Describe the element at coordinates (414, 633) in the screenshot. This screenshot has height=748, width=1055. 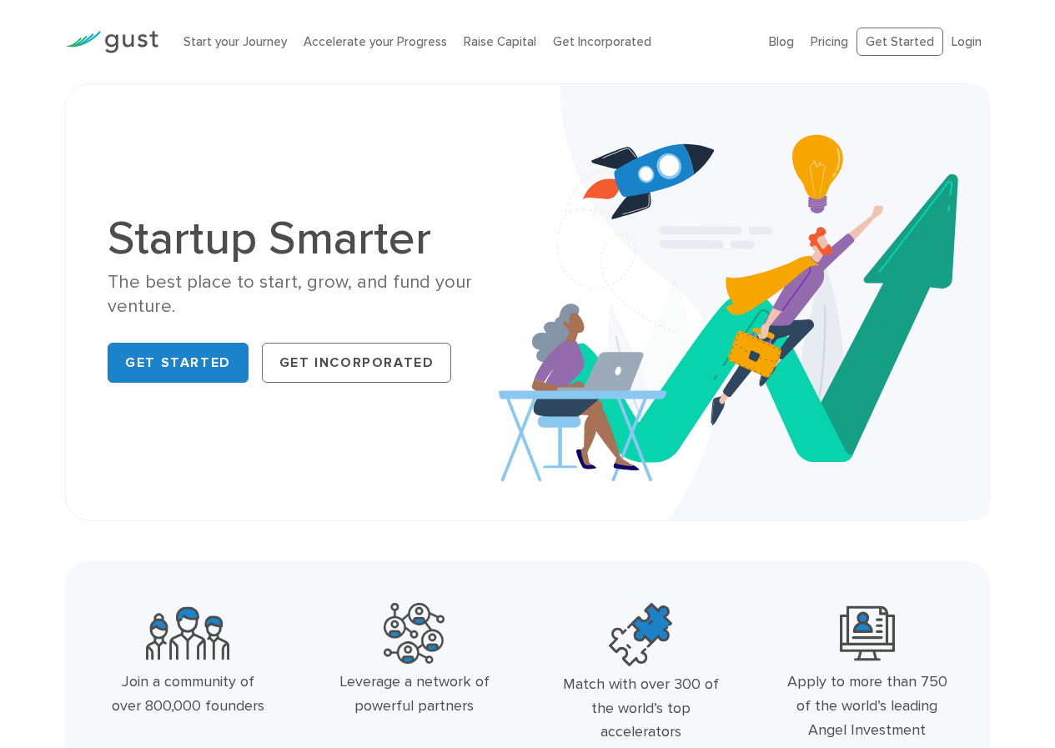
I see `img: Powerful Partners` at that location.